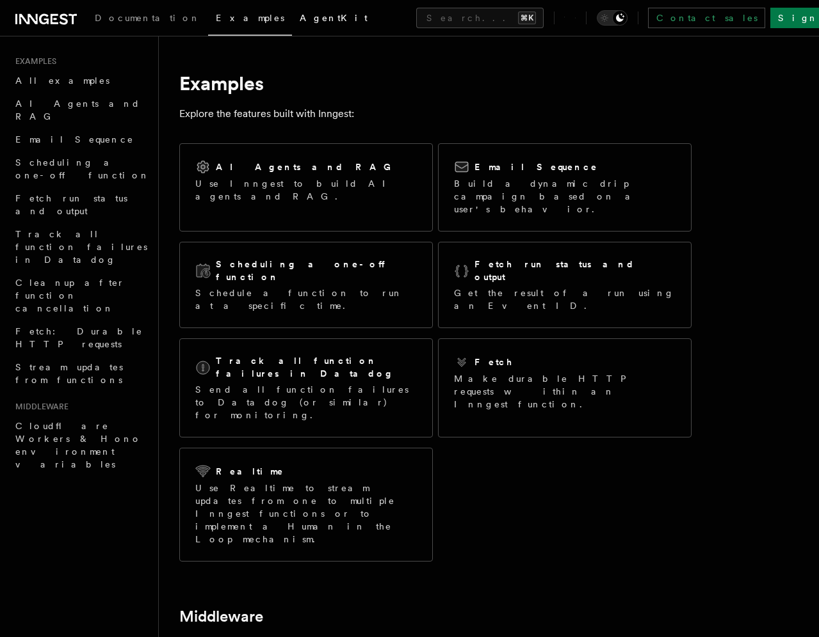 Image resolution: width=819 pixels, height=637 pixels. What do you see at coordinates (306, 514) in the screenshot?
I see `p: Use Realtime to stream updates from one to multiple Inngest functions or to implement a Human in ...` at bounding box center [306, 514].